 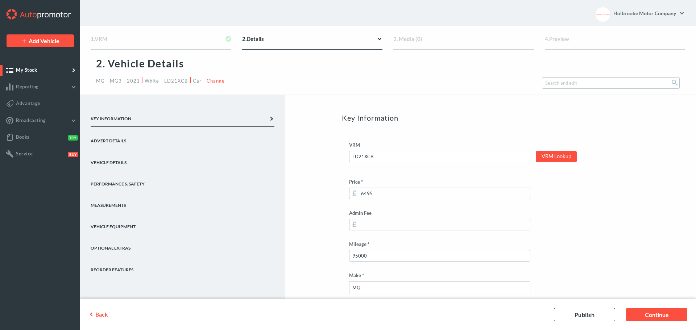 What do you see at coordinates (556, 157) in the screenshot?
I see `a: VRM Lookup` at bounding box center [556, 157].